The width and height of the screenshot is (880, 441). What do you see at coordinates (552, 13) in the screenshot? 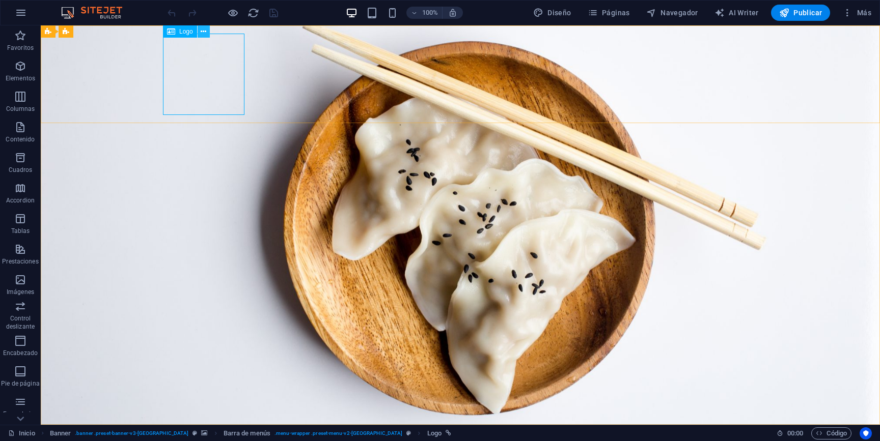
I see `span: Diseño` at bounding box center [552, 13].